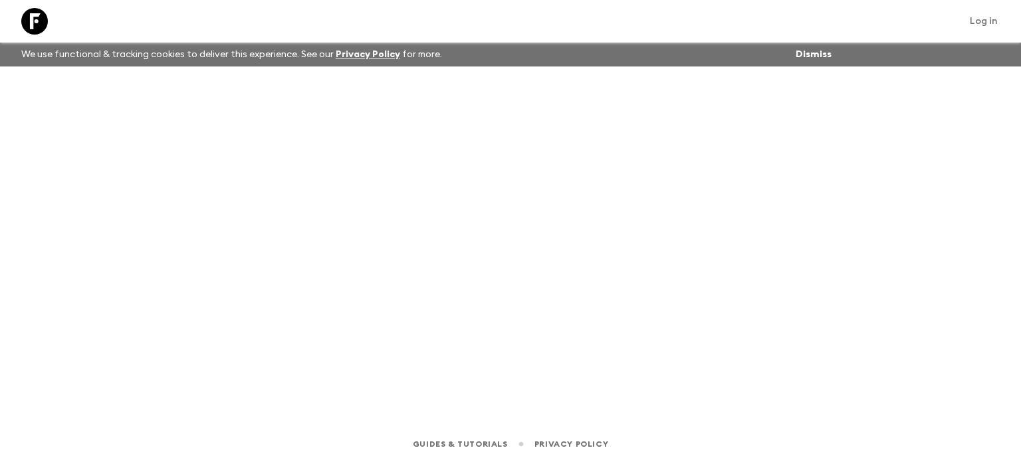  I want to click on a: Log in, so click(983, 21).